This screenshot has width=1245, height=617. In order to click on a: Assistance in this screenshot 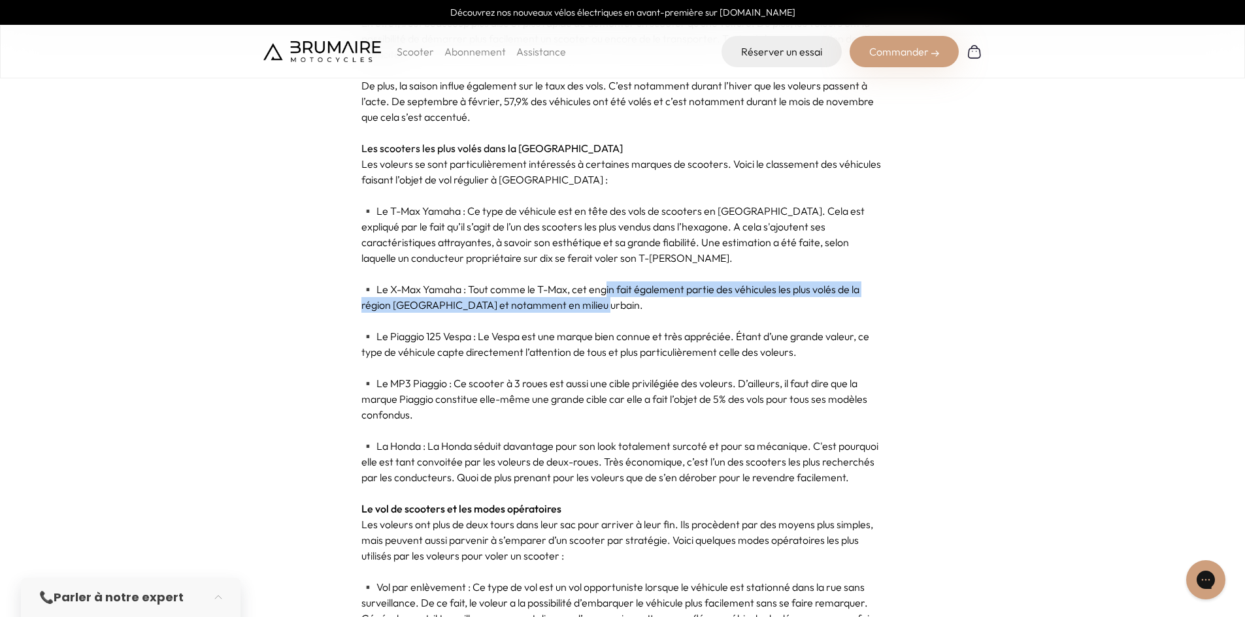, I will do `click(541, 52)`.